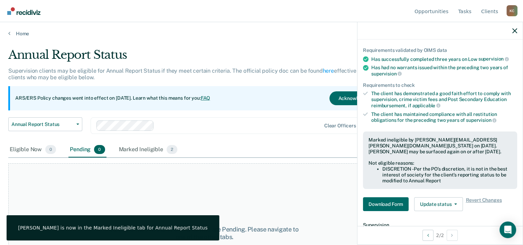 The image size is (523, 245). I want to click on img: Recidiviz, so click(24, 11).